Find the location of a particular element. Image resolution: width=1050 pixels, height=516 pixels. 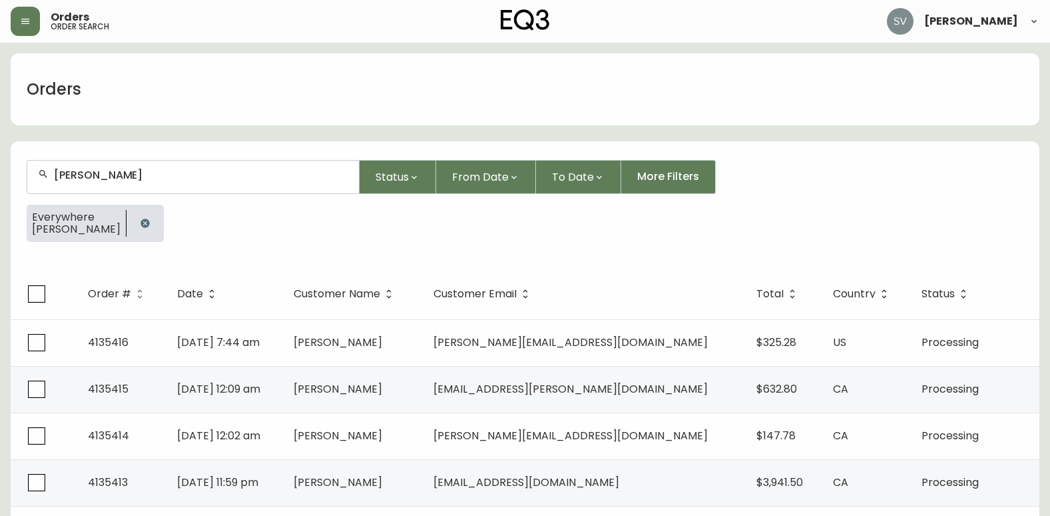

span: 4135414 is located at coordinates (109, 435).